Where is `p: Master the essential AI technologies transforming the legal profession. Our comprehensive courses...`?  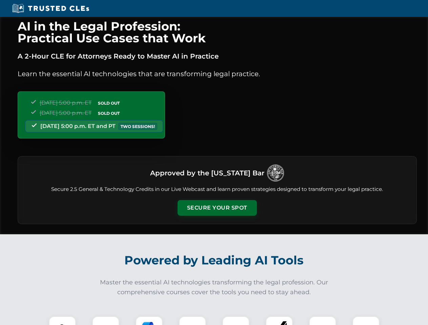 p: Master the essential AI technologies transforming the legal profession. Our comprehensive courses... is located at coordinates (214, 287).